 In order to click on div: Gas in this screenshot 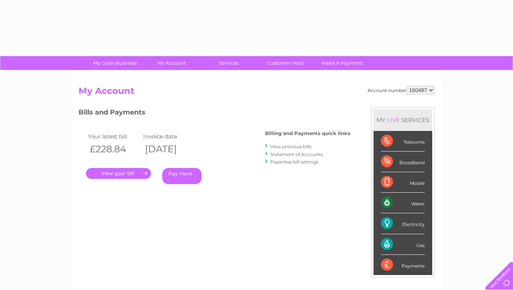, I will do `click(403, 244)`.